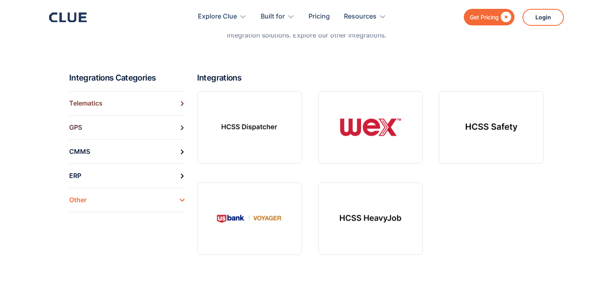 The image size is (613, 290). Describe the element at coordinates (127, 151) in the screenshot. I see `a: CMMS` at that location.